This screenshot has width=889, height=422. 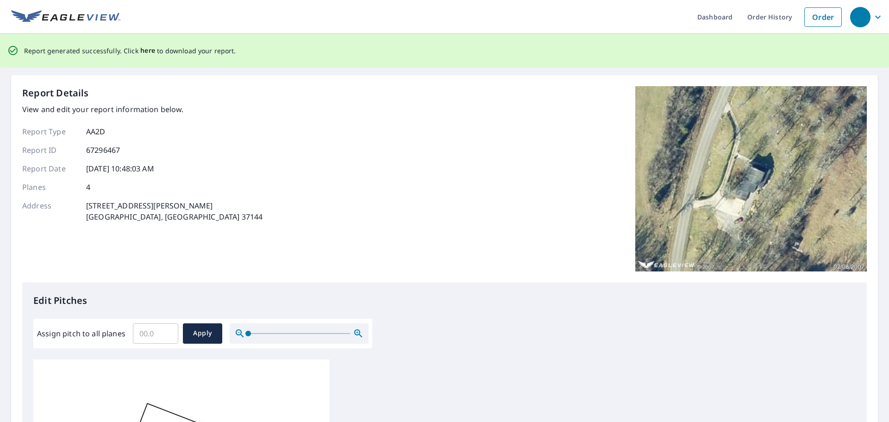 What do you see at coordinates (142, 109) in the screenshot?
I see `p: View and edit your report information below.` at bounding box center [142, 109].